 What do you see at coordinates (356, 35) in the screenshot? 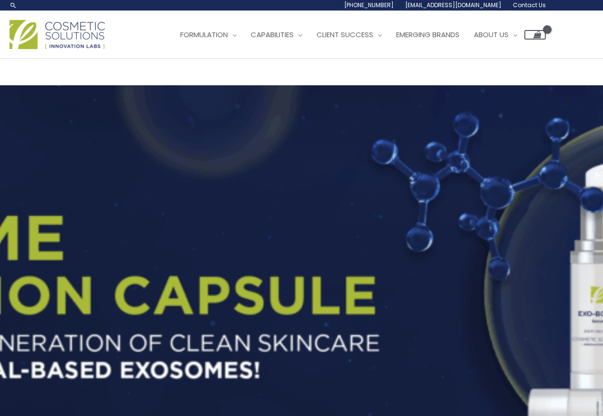
I see `nav: Site Navigation` at bounding box center [356, 35].